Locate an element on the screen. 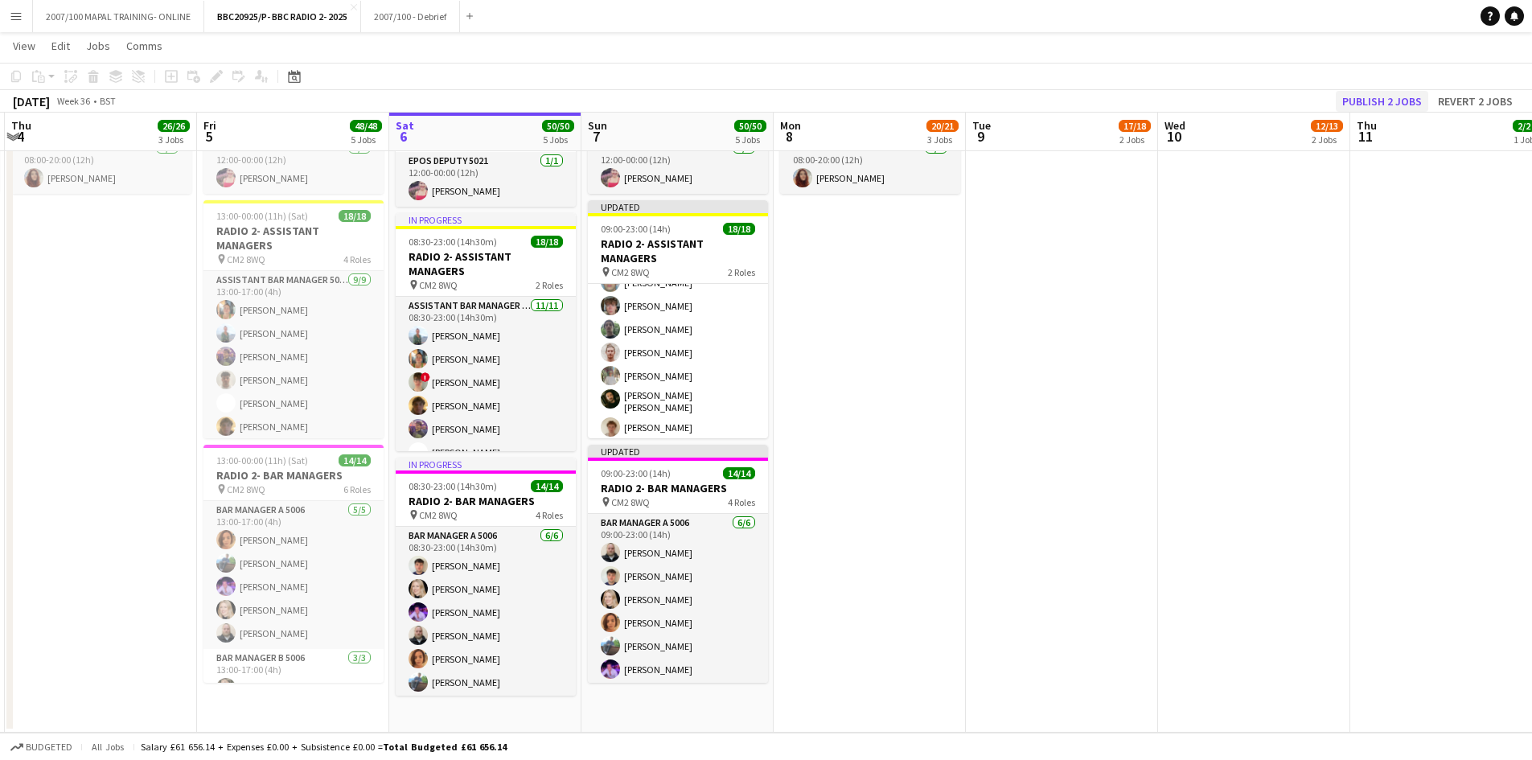 This screenshot has width=1532, height=760. span: 5 is located at coordinates (208, 136).